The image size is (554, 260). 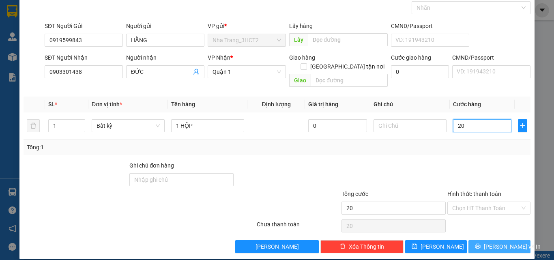 I want to click on div: SĐT Người Gửi, so click(x=84, y=26).